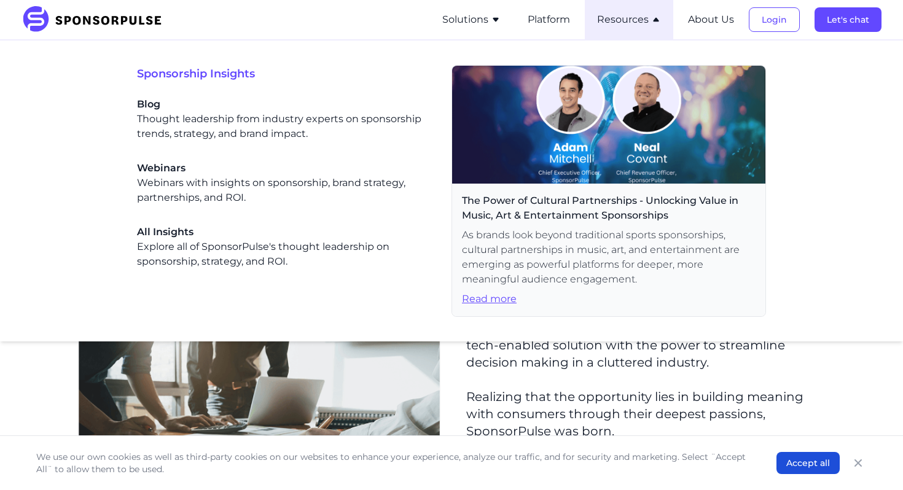  Describe the element at coordinates (284, 119) in the screenshot. I see `a: BlogThought leadership from industry experts on sponsorship trends, strategy, and brand impact.` at that location.